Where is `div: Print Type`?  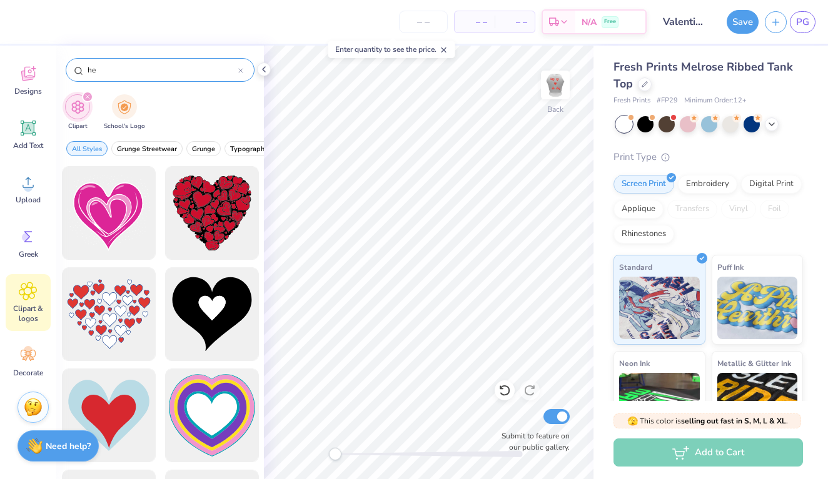
div: Print Type is located at coordinates (708, 157).